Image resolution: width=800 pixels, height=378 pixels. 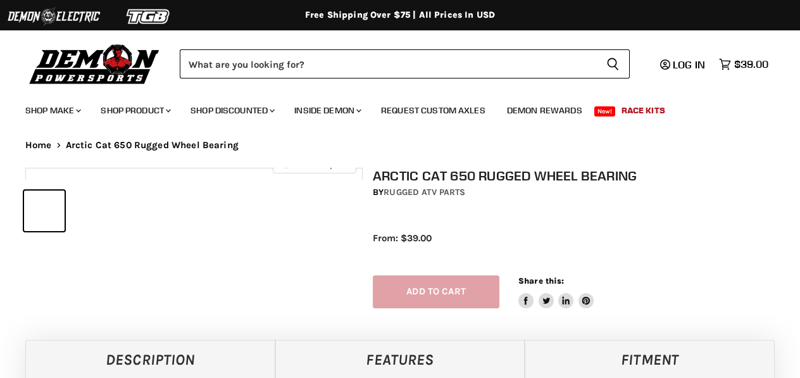 What do you see at coordinates (404, 64) in the screenshot?
I see `form: Product` at bounding box center [404, 64].